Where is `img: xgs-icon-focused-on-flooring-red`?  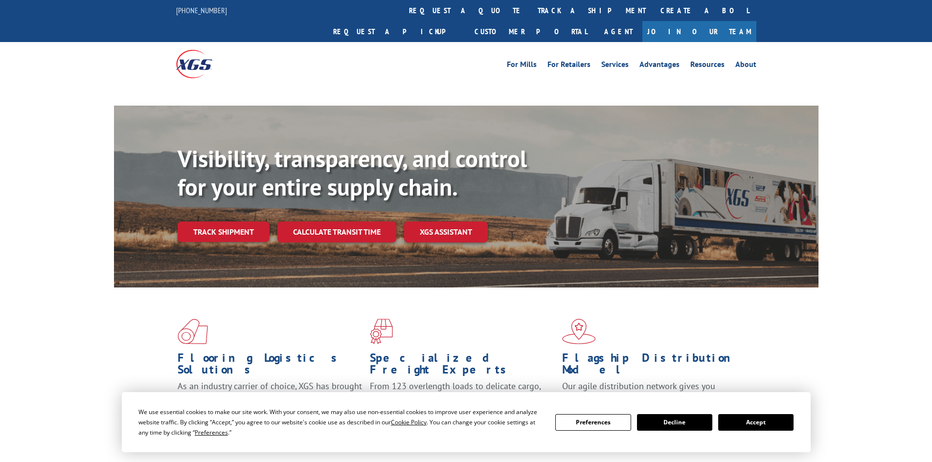
img: xgs-icon-focused-on-flooring-red is located at coordinates (381, 332).